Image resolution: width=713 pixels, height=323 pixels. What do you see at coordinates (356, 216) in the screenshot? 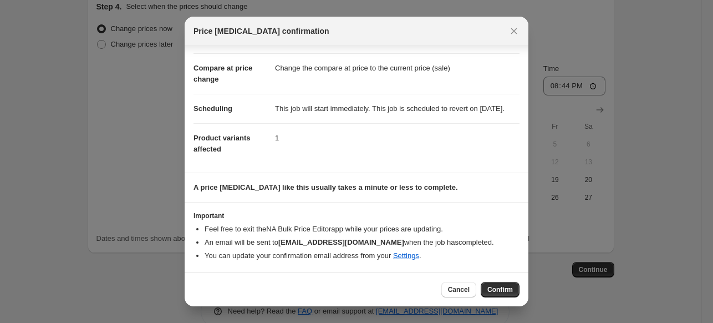
I see `h3: Important` at bounding box center [356, 216].